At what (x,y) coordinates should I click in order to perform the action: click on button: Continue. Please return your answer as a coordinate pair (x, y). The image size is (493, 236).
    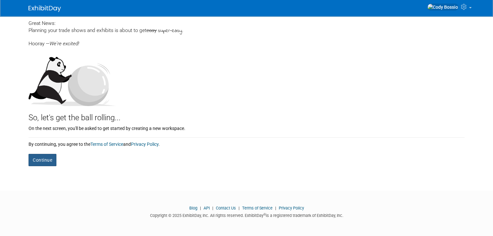
    Looking at the image, I should click on (42, 160).